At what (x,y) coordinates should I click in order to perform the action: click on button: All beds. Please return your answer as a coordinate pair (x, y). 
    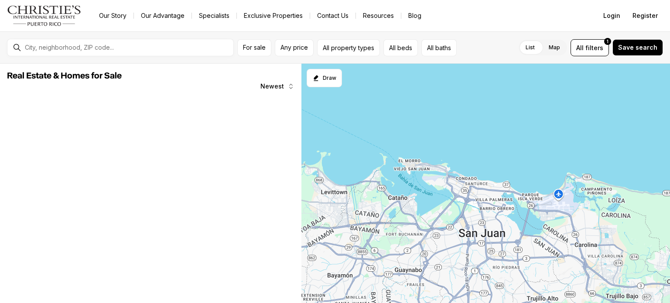
    Looking at the image, I should click on (401, 48).